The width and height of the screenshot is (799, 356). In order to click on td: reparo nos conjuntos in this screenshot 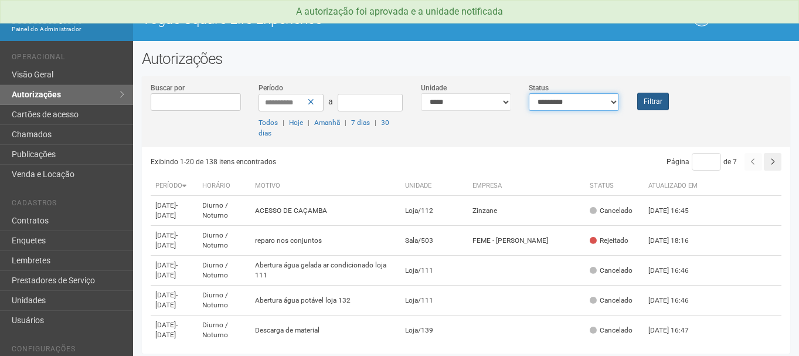, I will do `click(326, 240)`.